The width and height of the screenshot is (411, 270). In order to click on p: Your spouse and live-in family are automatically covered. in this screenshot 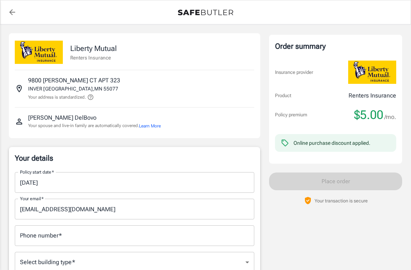, I will do `click(94, 126)`.